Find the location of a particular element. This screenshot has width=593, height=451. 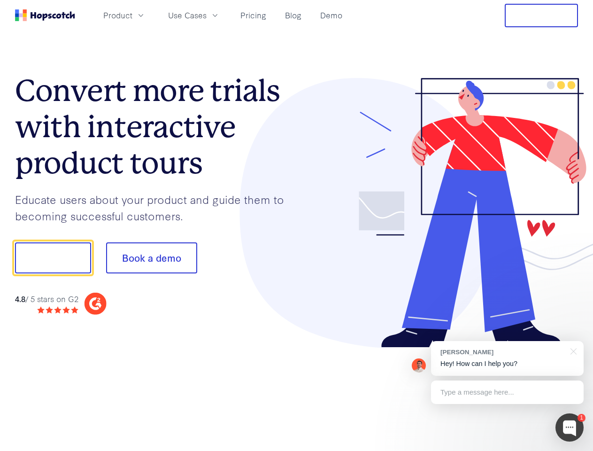

div: 1 is located at coordinates (581, 418).